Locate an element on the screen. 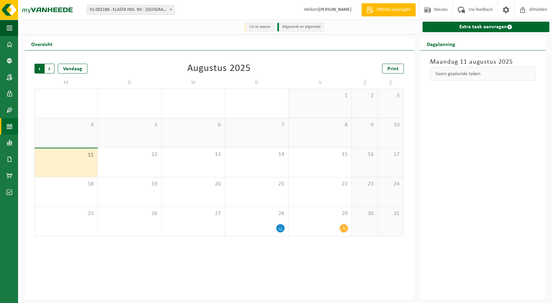 The image size is (552, 303). div: Vandaag is located at coordinates (73, 69).